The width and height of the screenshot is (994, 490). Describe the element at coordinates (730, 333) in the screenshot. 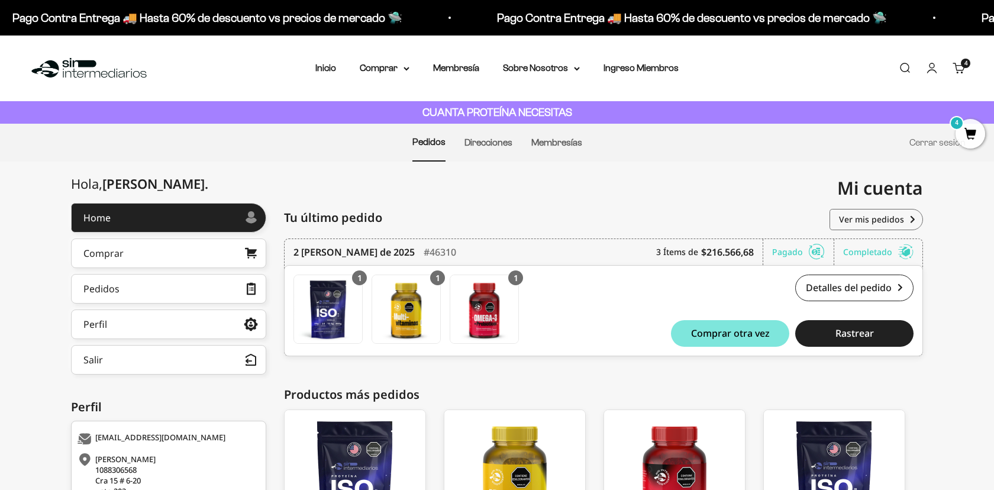

I see `button: Comprar otra vez` at that location.